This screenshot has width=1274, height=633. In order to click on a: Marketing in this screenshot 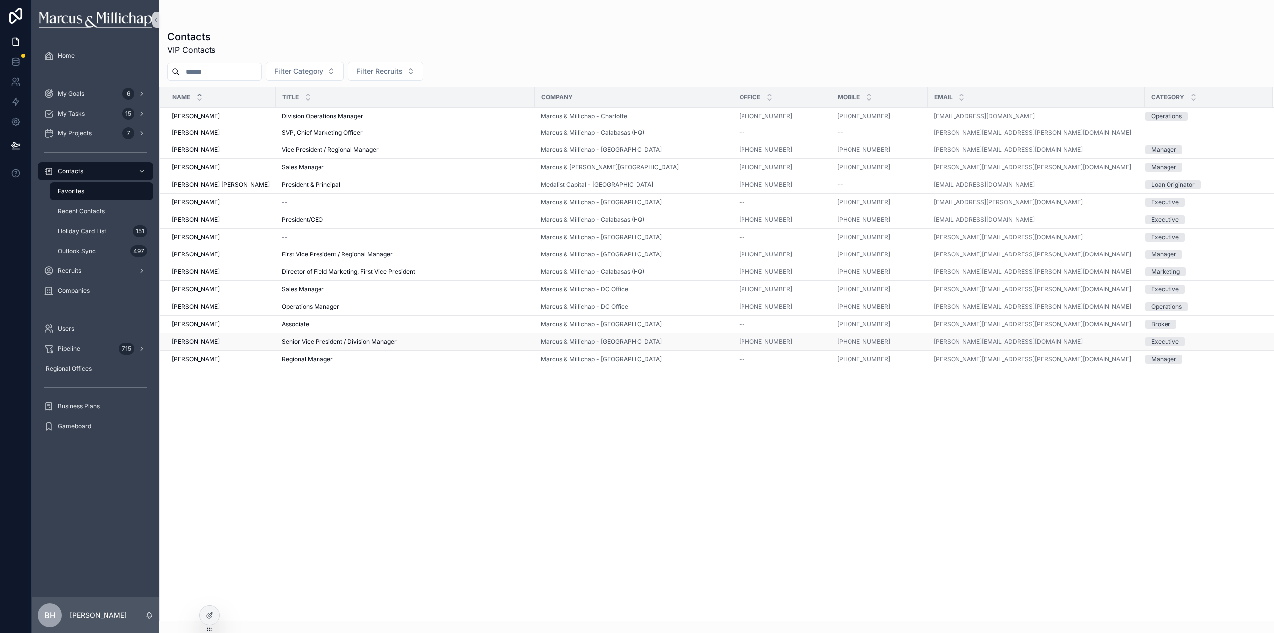, I will do `click(1203, 272)`.